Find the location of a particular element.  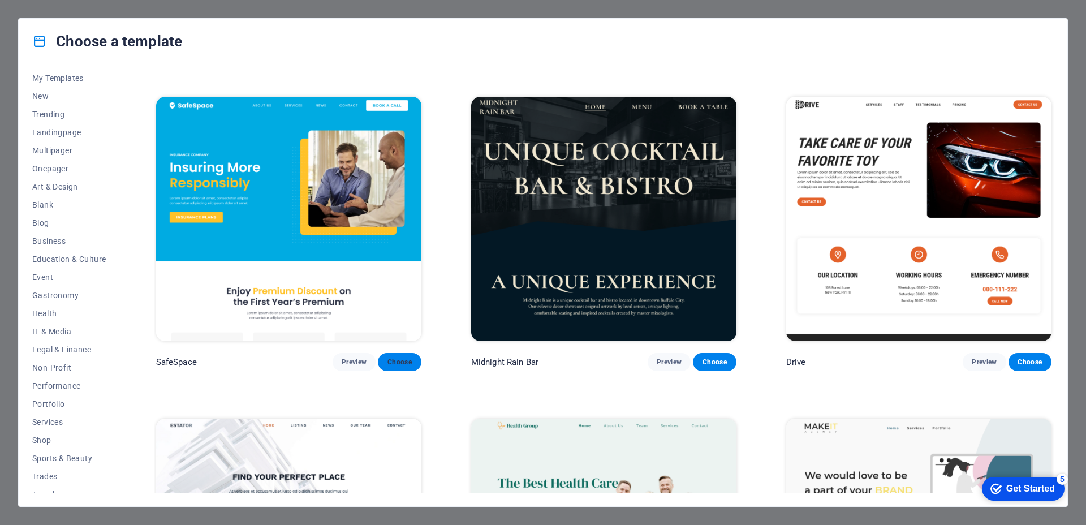

span: Services is located at coordinates (69, 422).